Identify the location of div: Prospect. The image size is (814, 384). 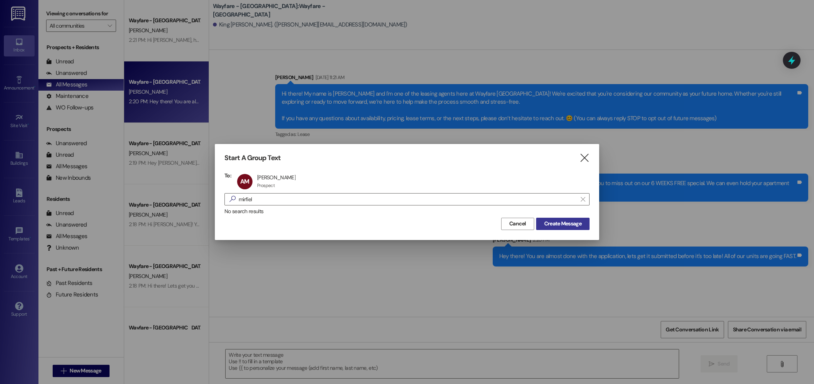
(266, 186).